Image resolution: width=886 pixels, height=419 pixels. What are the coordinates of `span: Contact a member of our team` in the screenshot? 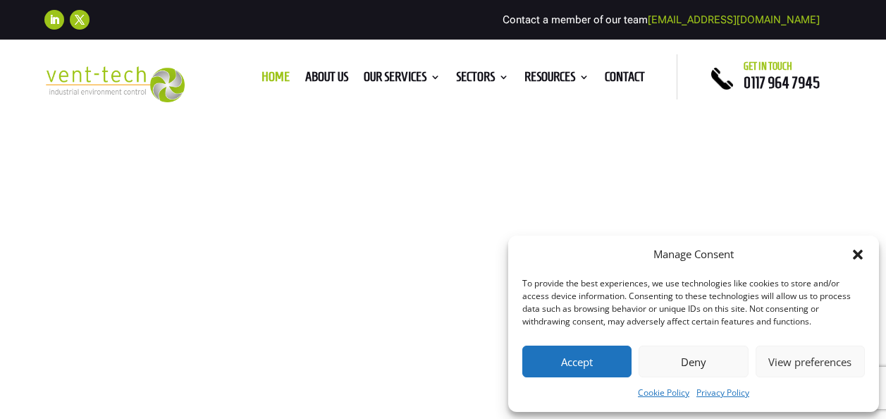 It's located at (661, 20).